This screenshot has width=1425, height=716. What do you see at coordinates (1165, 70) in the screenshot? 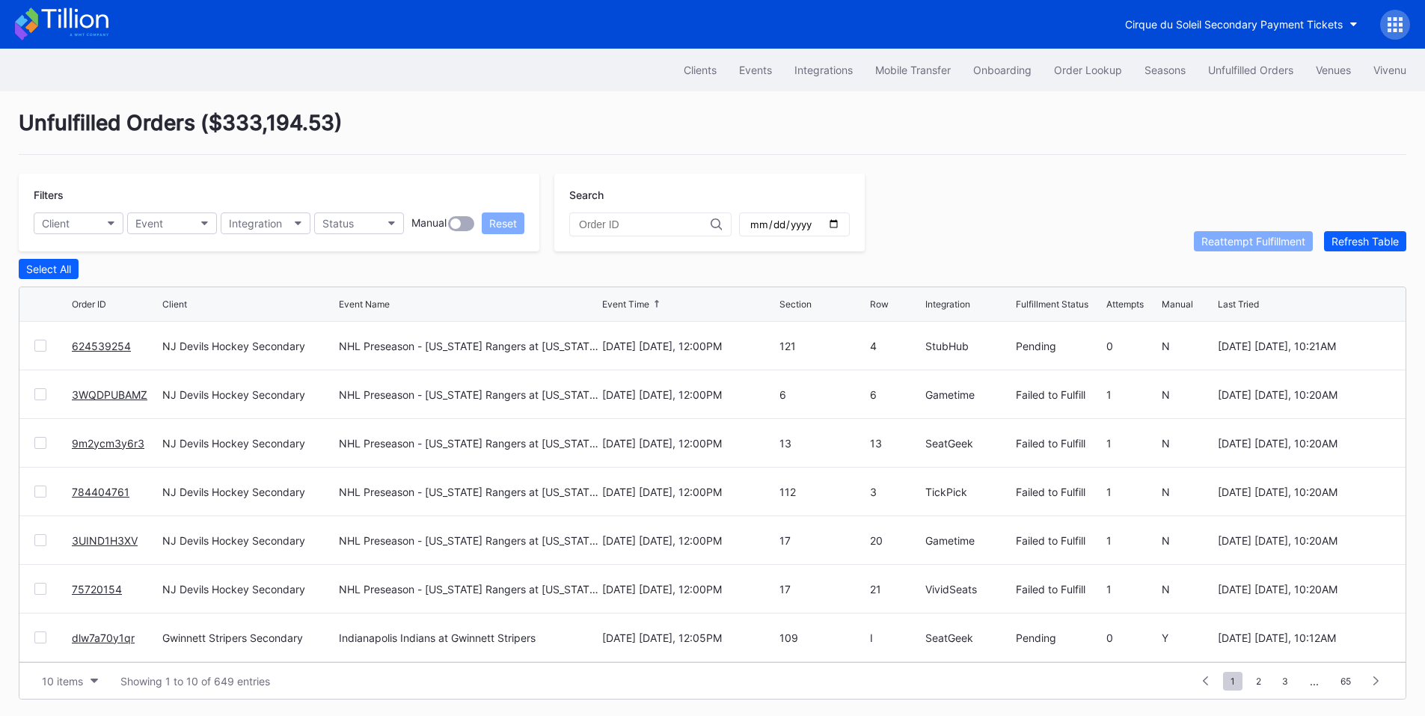
I see `button: Seasons` at bounding box center [1165, 70].